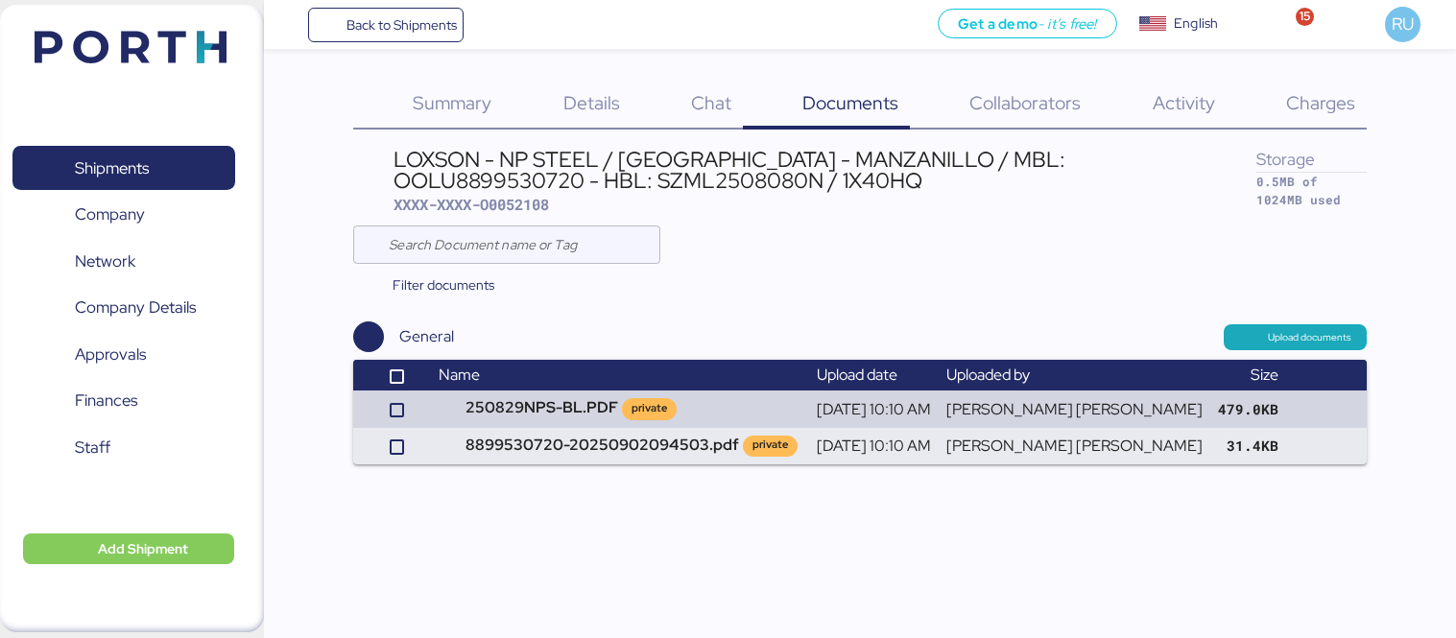 This screenshot has width=1456, height=638. I want to click on span: Uploaded by, so click(988, 374).